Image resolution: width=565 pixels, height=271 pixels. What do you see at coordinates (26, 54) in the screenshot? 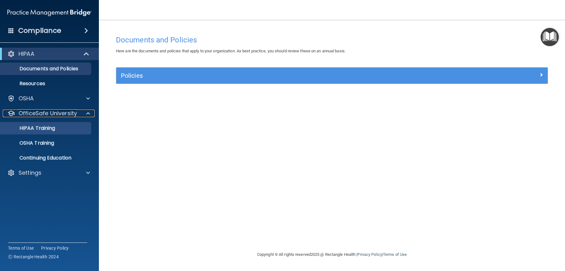
I see `p: HIPAA` at bounding box center [26, 54].